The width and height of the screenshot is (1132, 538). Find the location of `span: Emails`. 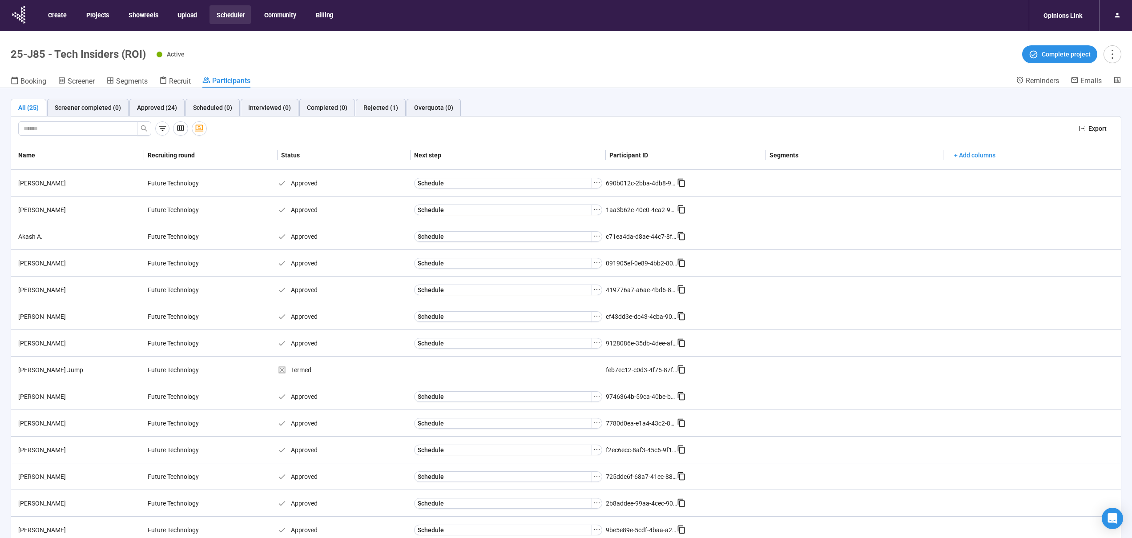

span: Emails is located at coordinates (1091, 81).